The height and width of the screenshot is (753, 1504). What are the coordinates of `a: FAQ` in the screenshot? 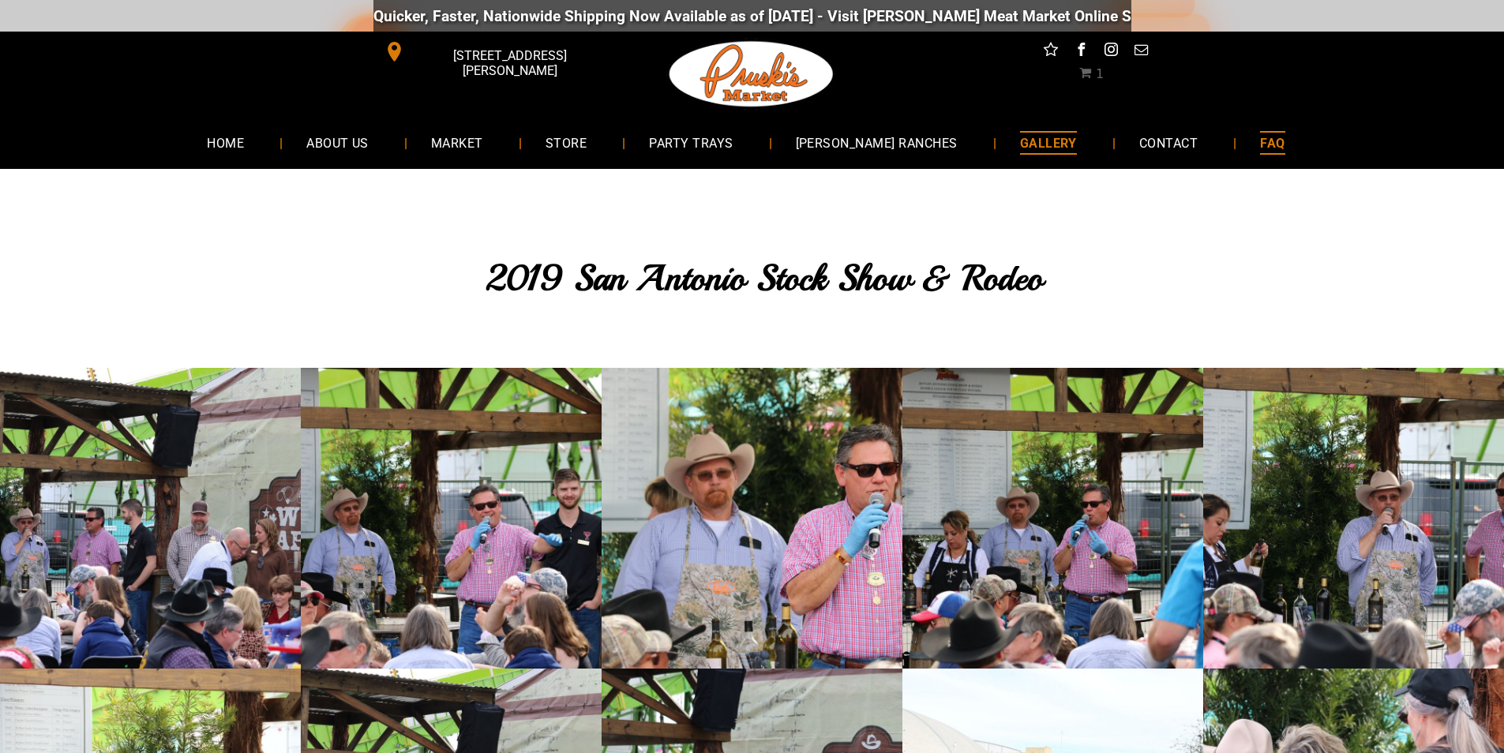 It's located at (1272, 142).